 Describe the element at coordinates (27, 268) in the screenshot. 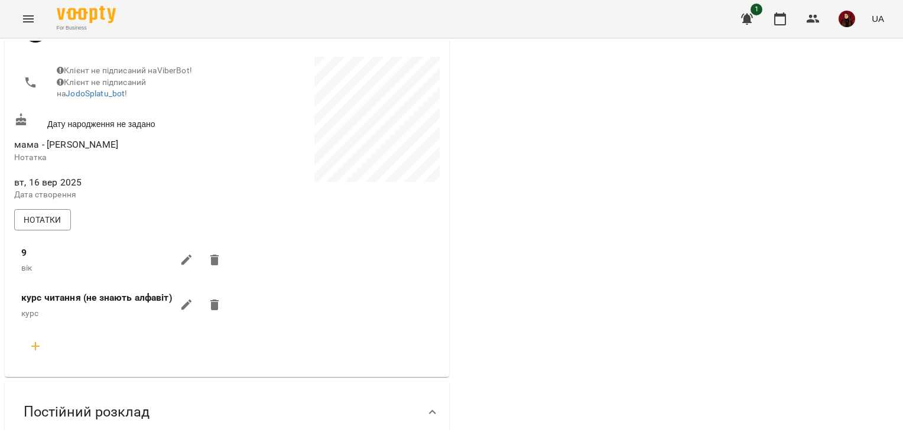

I see `span: вік` at that location.